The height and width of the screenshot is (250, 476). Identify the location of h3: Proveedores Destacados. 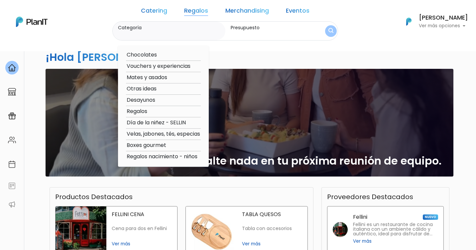
(370, 197).